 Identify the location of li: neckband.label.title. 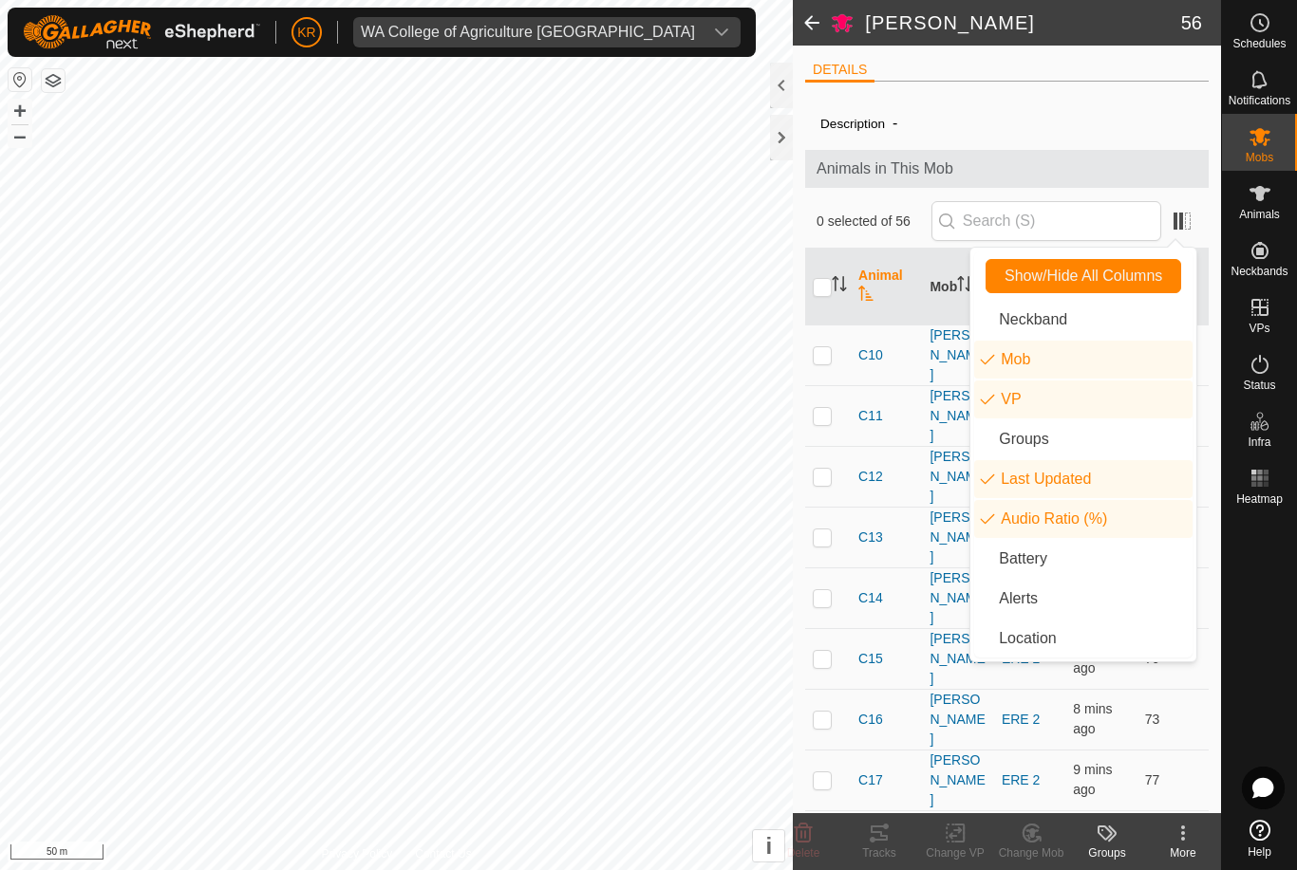
(1083, 320).